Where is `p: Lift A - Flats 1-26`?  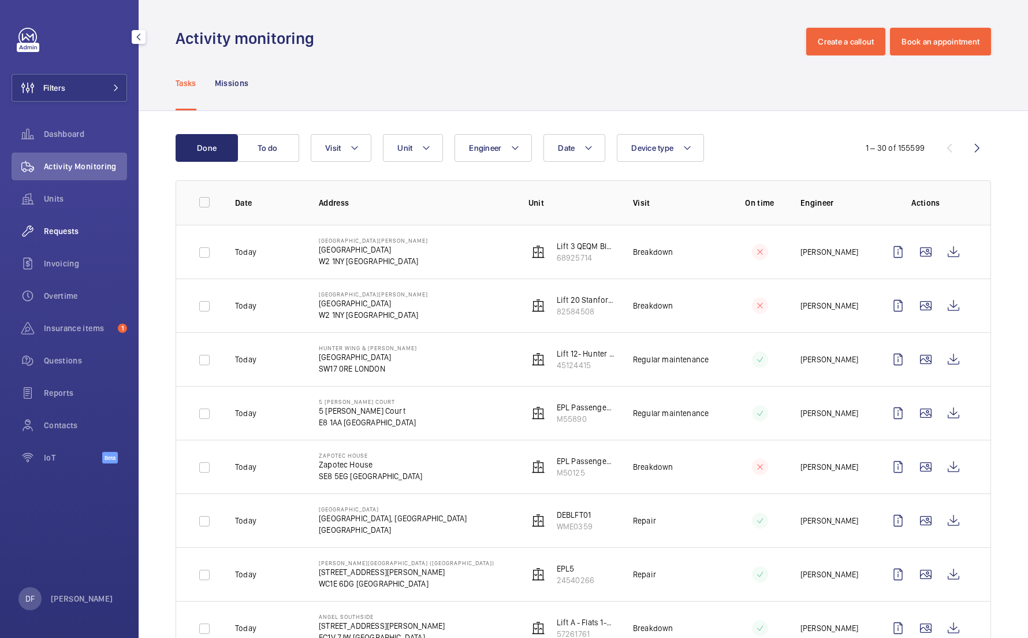 p: Lift A - Flats 1-26 is located at coordinates (586, 622).